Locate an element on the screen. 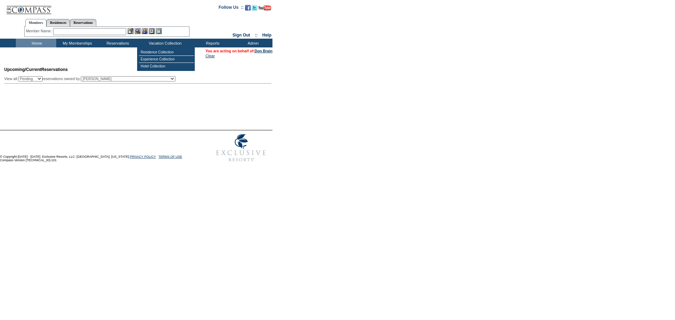 This screenshot has height=320, width=675. td: Residence Collection is located at coordinates (166, 52).